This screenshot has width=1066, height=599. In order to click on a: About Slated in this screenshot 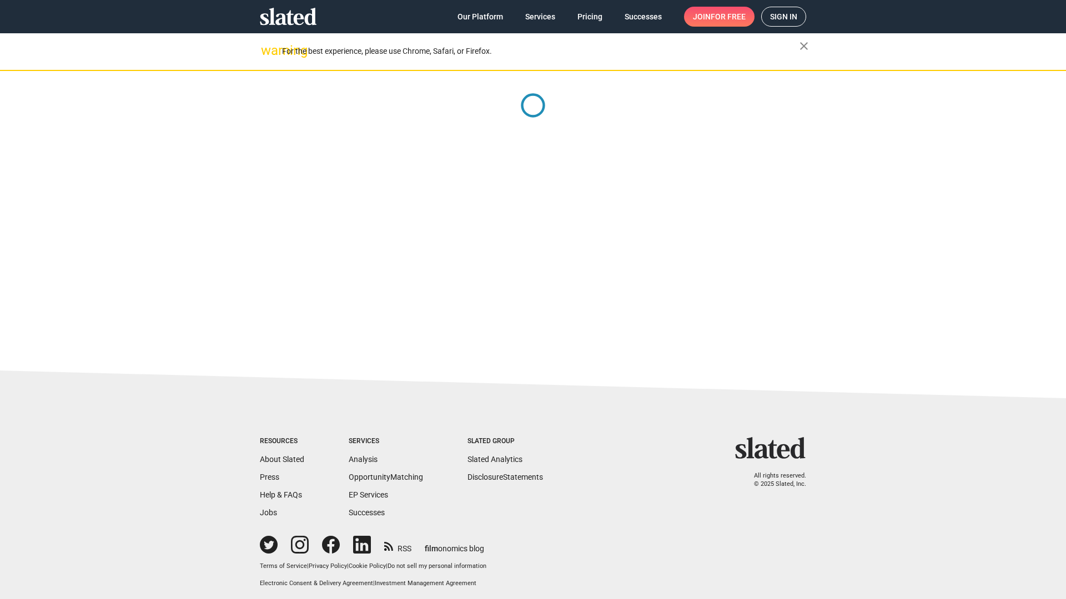, I will do `click(282, 460)`.